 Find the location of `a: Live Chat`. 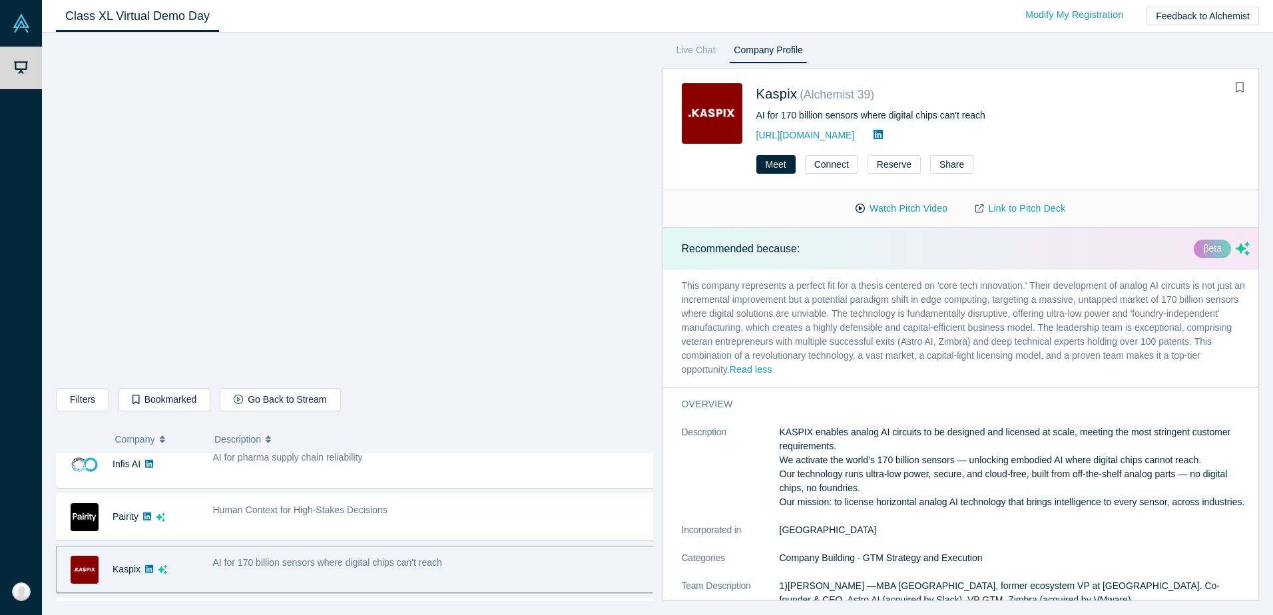

a: Live Chat is located at coordinates (696, 53).